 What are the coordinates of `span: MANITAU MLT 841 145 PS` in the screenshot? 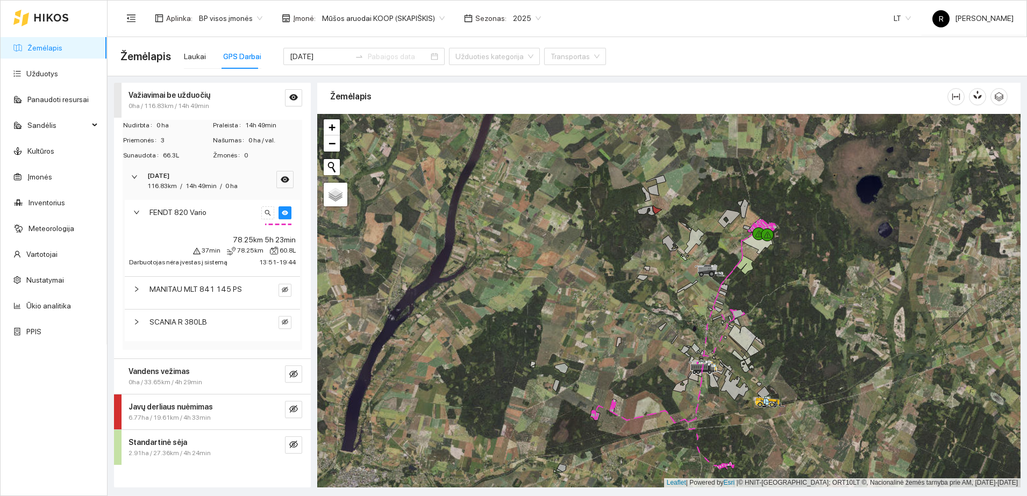 It's located at (196, 289).